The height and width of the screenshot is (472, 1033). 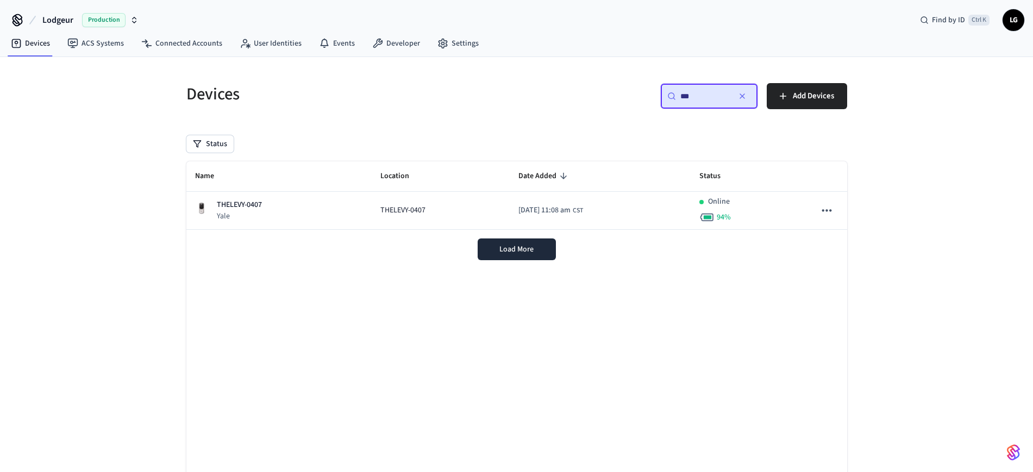 I want to click on span: Status, so click(x=717, y=176).